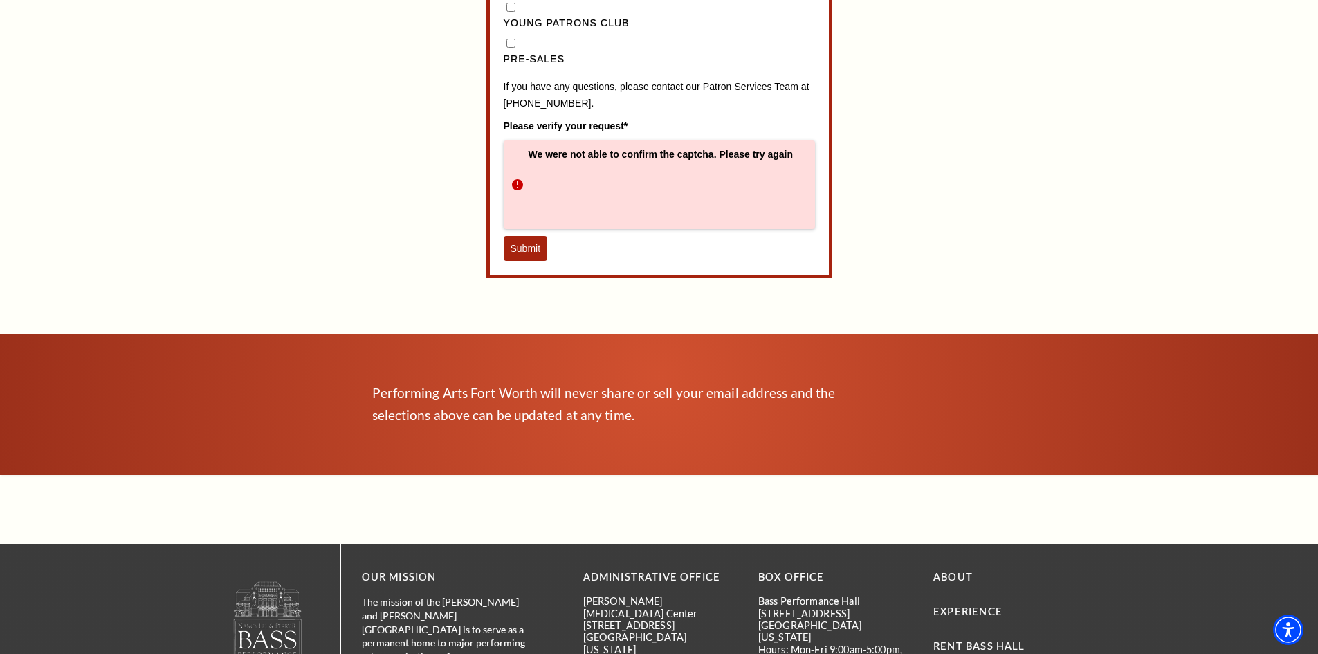  I want to click on p: BOX OFFICE, so click(835, 577).